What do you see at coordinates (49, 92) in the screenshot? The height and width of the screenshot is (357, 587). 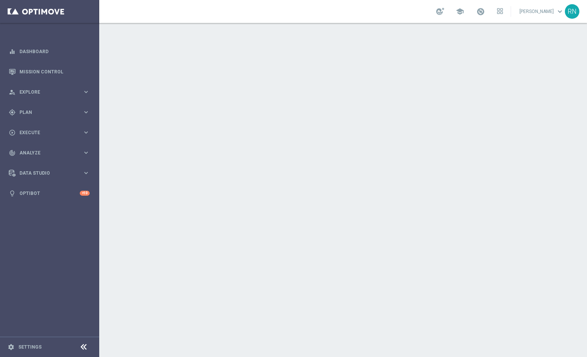 I see `button: person_search Explore keyboard_arrow_right` at bounding box center [49, 92].